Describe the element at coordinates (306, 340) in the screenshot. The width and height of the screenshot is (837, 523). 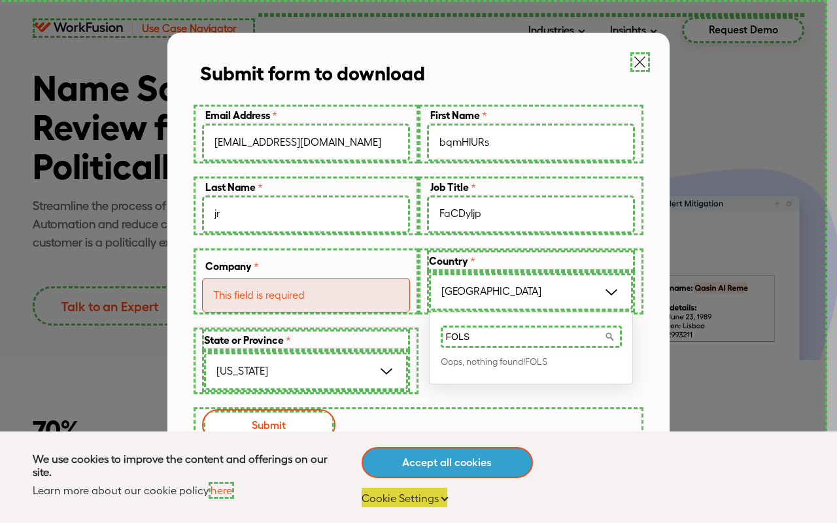
I see `label: State or Province` at that location.